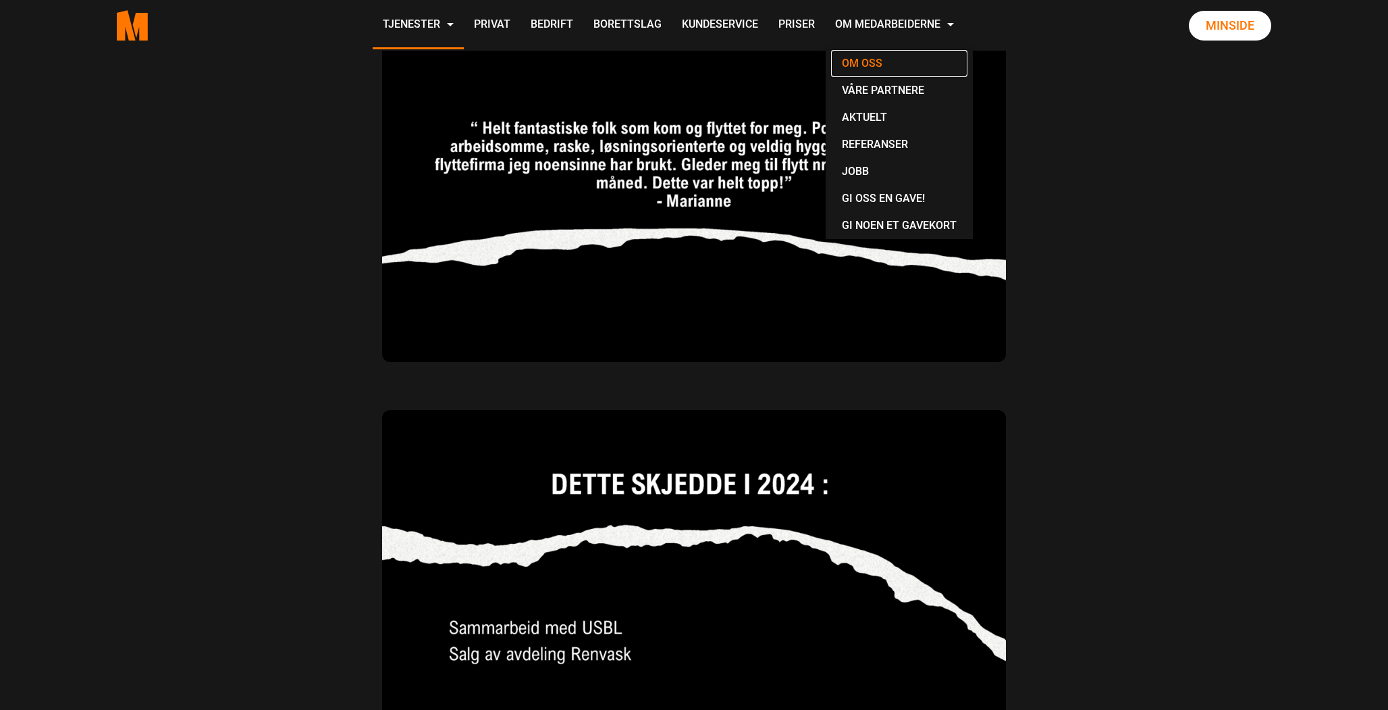 The height and width of the screenshot is (710, 1388). What do you see at coordinates (720, 25) in the screenshot?
I see `a: Kundeservice` at bounding box center [720, 25].